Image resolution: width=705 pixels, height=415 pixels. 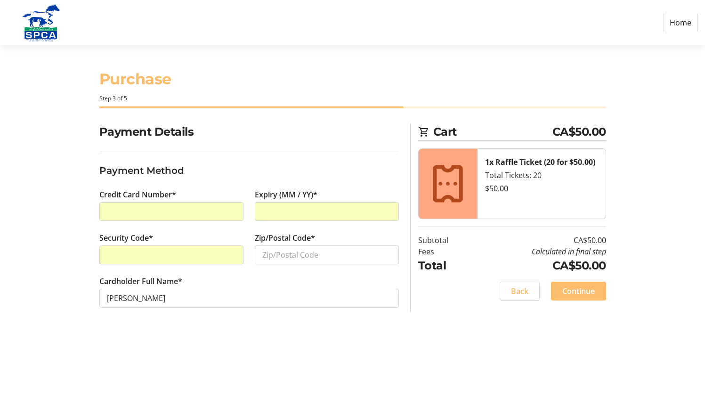 I want to click on td: Calculated in final step, so click(x=539, y=252).